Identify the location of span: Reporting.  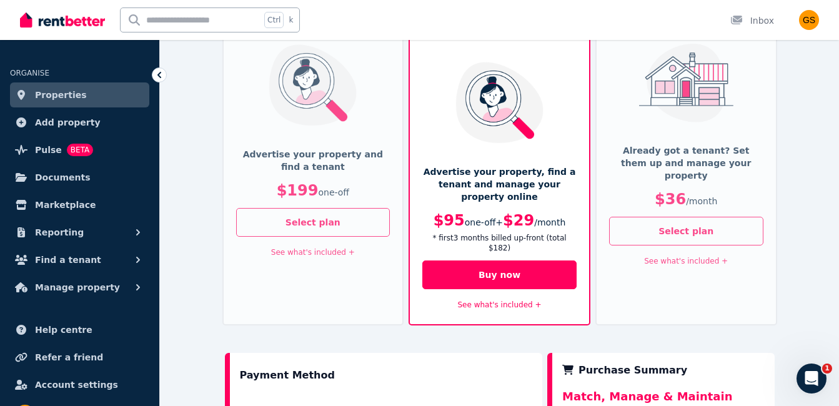
(59, 232).